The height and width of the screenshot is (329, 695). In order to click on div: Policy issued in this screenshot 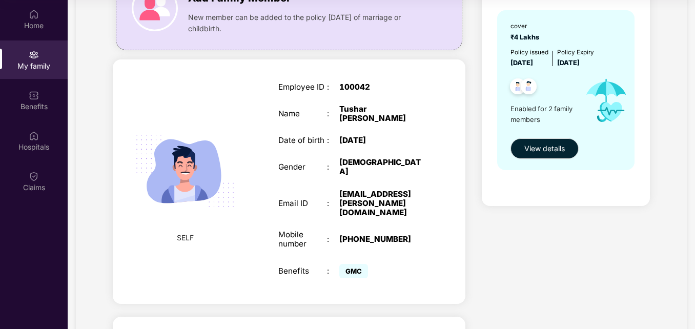, I will do `click(530, 52)`.